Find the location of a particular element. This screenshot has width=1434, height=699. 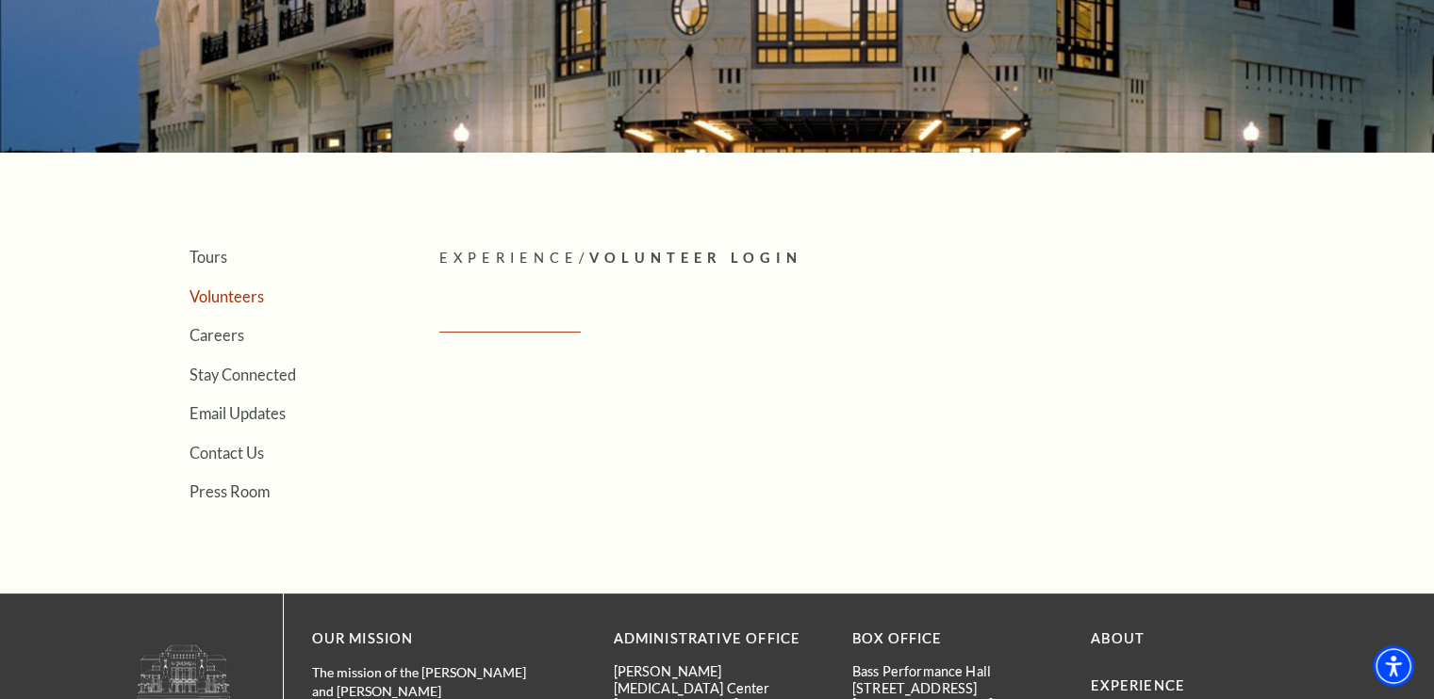

a: Press Room is located at coordinates (229, 491).